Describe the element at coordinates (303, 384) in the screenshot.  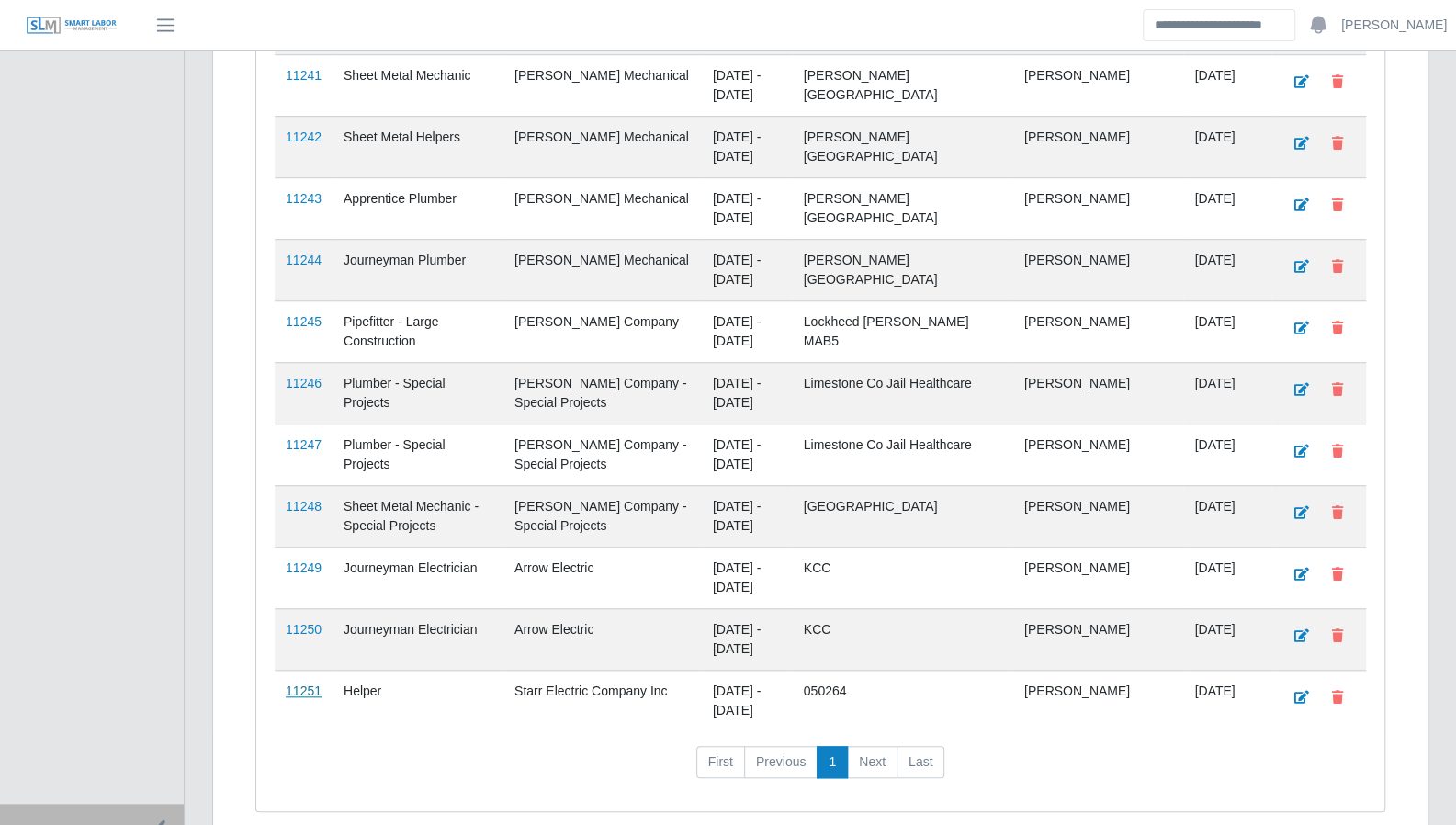
I see `a: 11246` at that location.